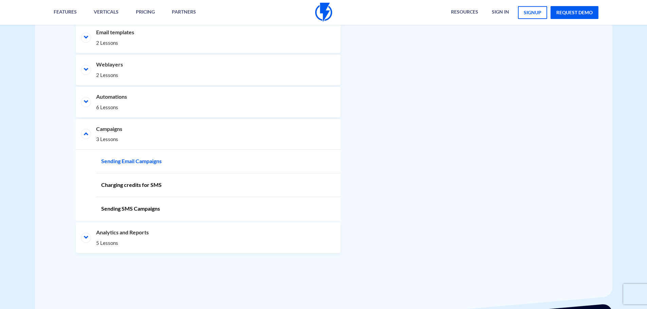  What do you see at coordinates (208, 134) in the screenshot?
I see `li: Campaigns` at bounding box center [208, 134].